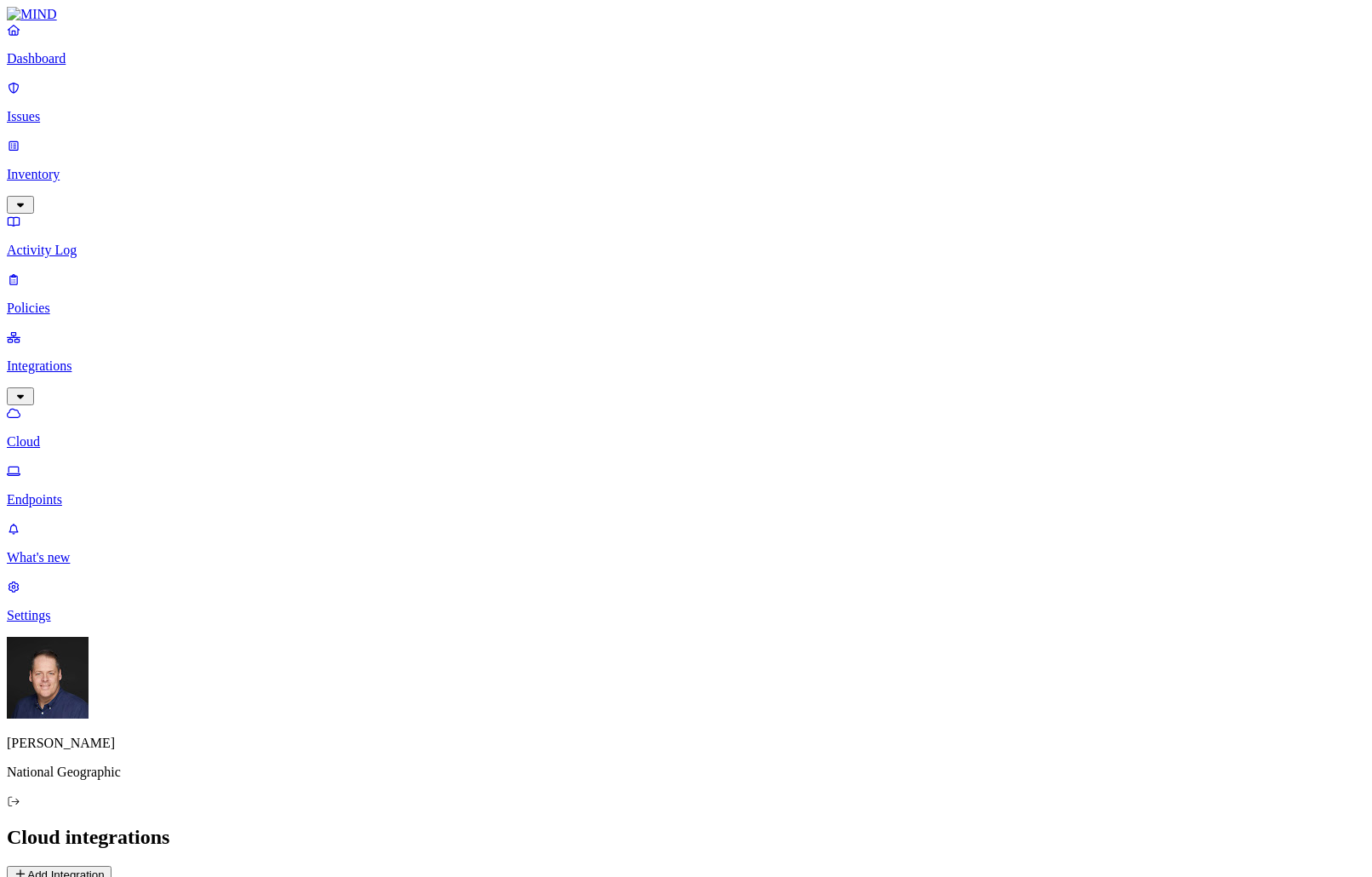 This screenshot has height=877, width=1372. What do you see at coordinates (686, 14) in the screenshot?
I see `a: MIND` at bounding box center [686, 14].